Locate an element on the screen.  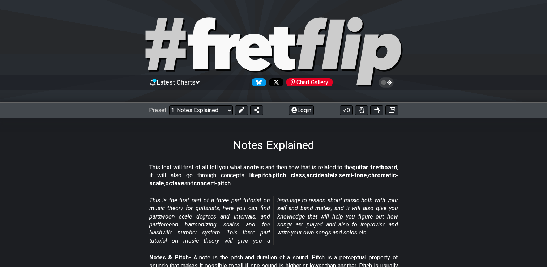
h1: Notes Explained is located at coordinates (273, 145).